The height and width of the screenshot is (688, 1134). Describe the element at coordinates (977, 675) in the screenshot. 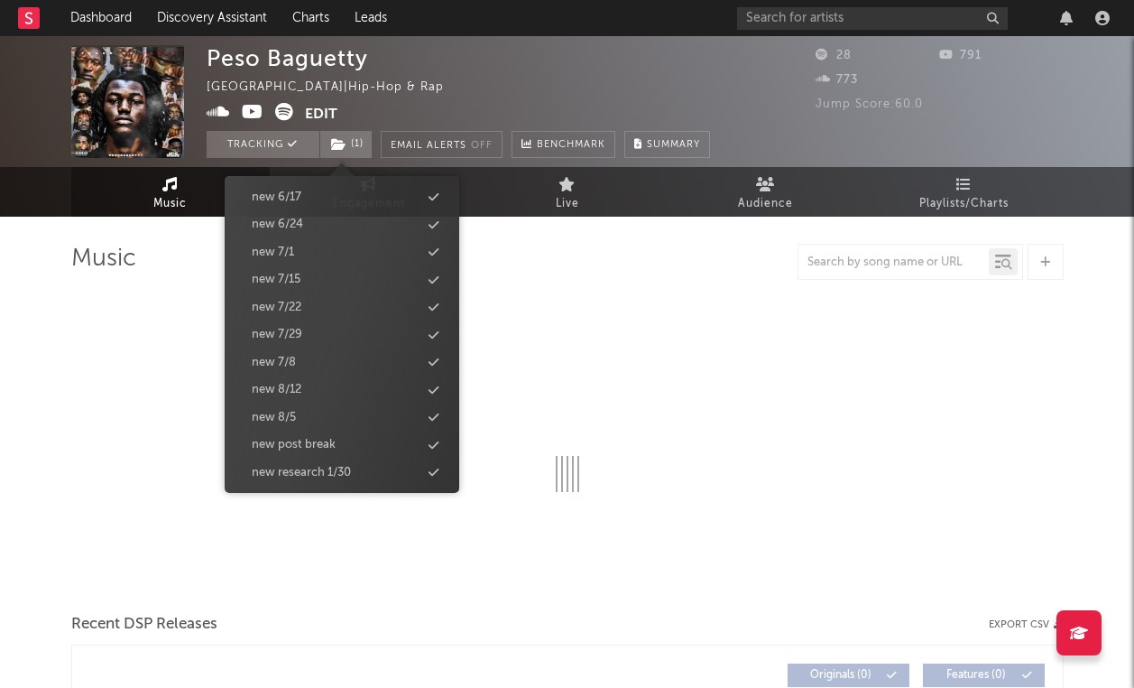

I see `span: Features ( 0 )` at that location.